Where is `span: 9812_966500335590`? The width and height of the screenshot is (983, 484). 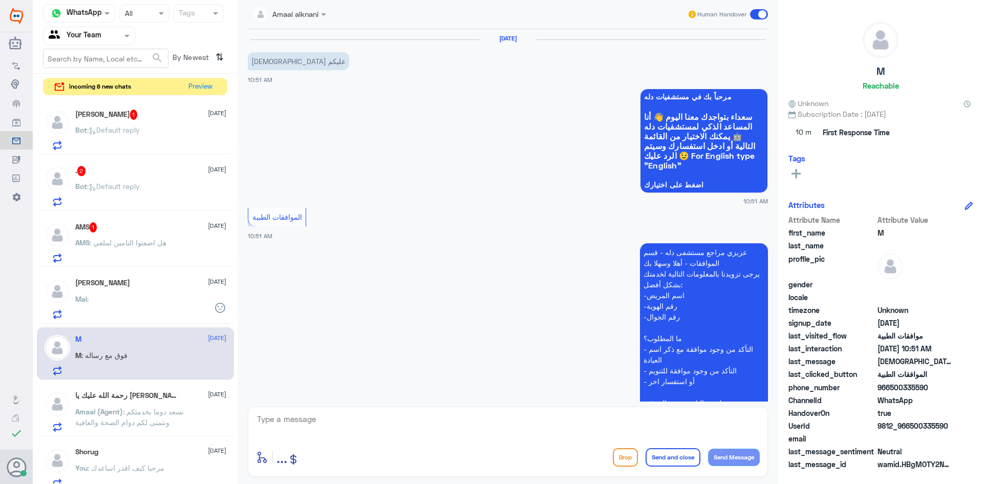 span: 9812_966500335590 is located at coordinates (915, 426).